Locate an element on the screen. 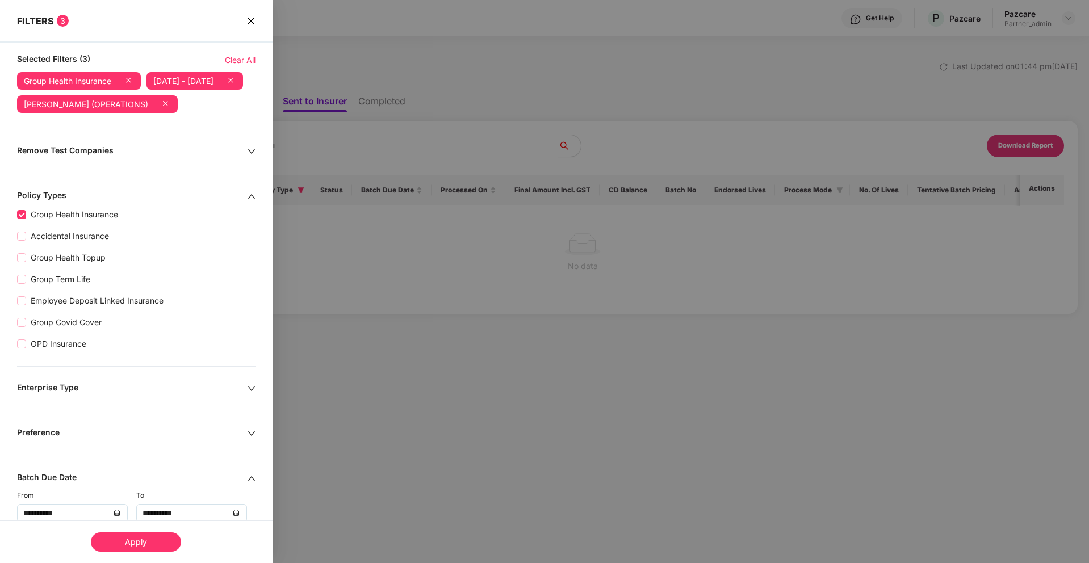 This screenshot has height=563, width=1089. div: Remove Test Companies is located at coordinates (132, 152).